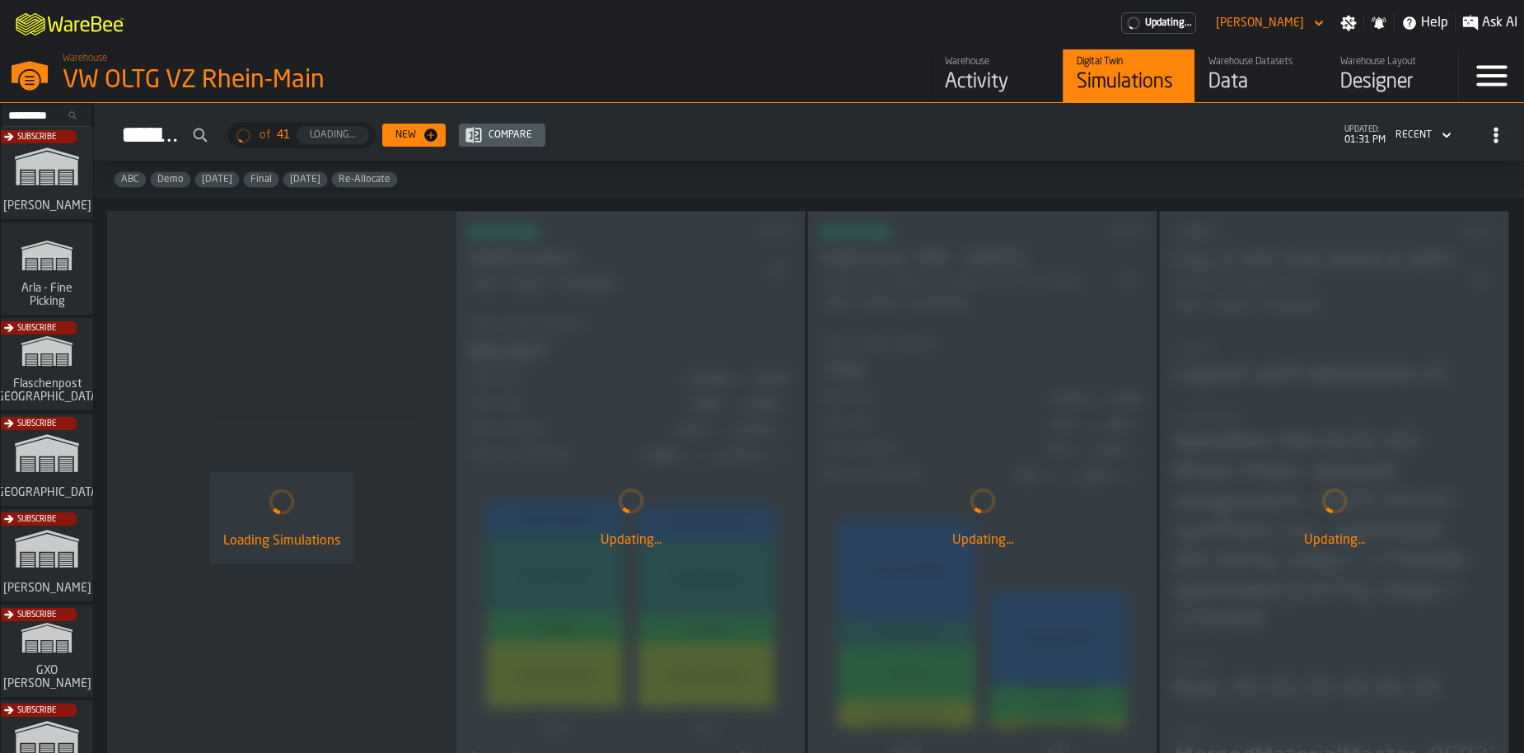 This screenshot has width=1524, height=753. Describe the element at coordinates (1129, 82) in the screenshot. I see `div: Simulations` at that location.